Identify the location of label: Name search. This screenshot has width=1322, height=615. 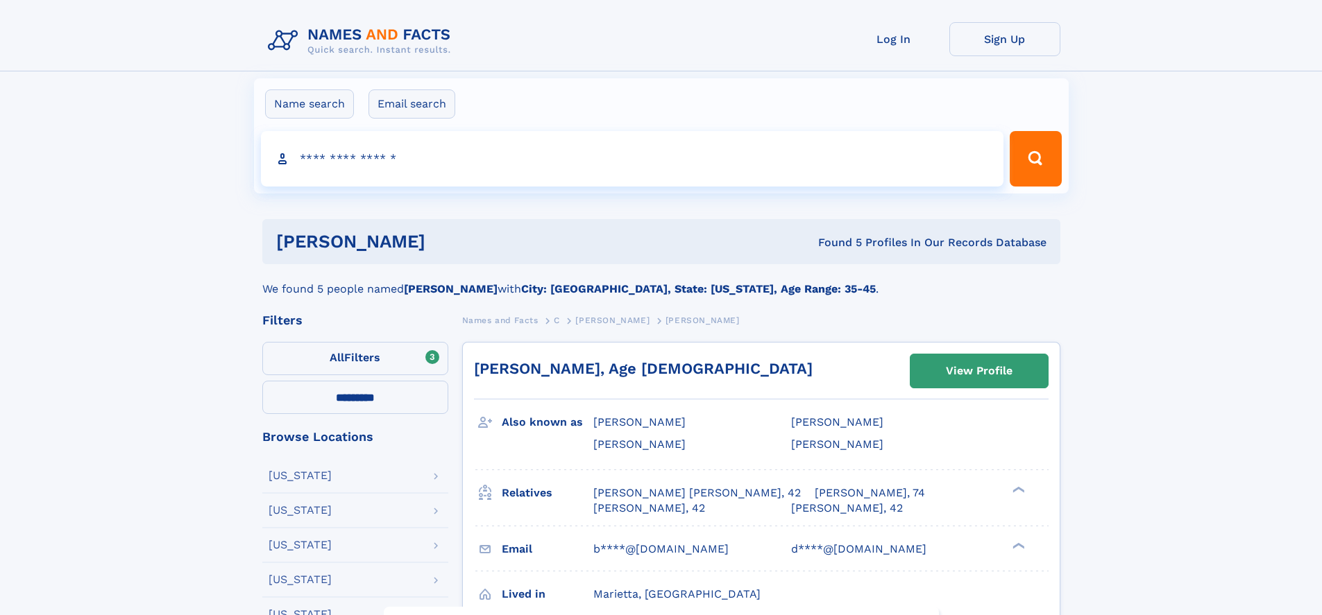
(309, 104).